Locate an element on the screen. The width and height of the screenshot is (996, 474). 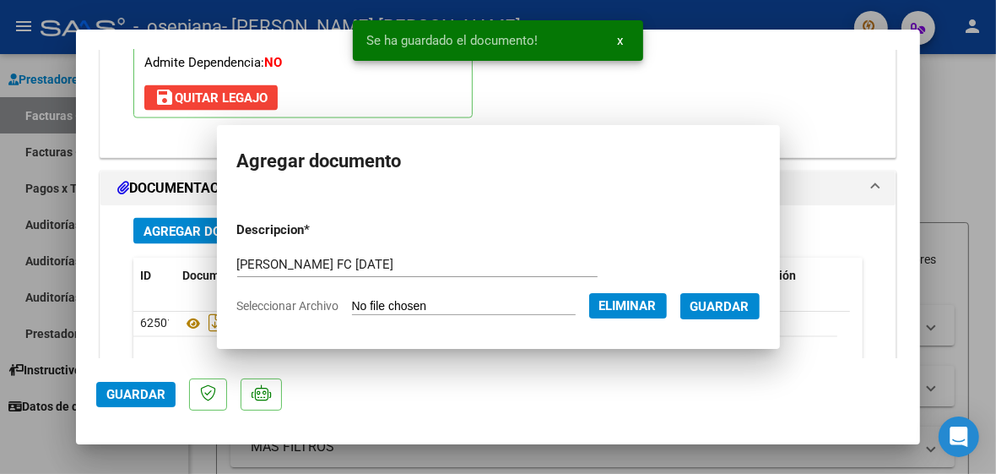
button: Quitar Legajo is located at coordinates (211, 98).